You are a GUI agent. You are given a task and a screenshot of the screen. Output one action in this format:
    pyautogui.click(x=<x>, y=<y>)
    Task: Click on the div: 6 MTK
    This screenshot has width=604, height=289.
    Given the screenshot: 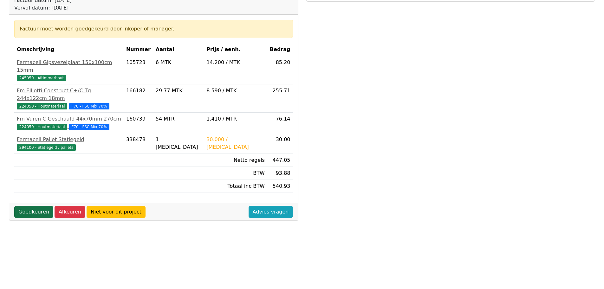 What is the action you would take?
    pyautogui.click(x=178, y=62)
    